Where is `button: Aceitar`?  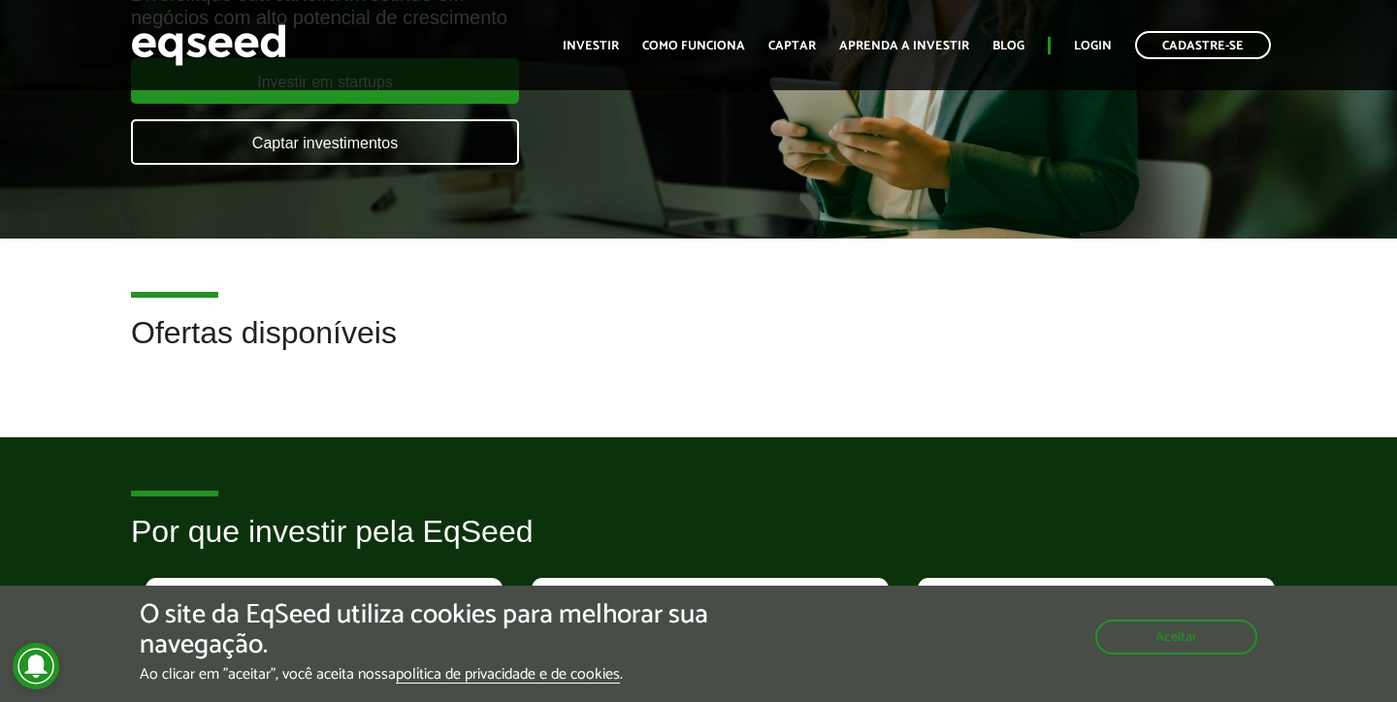
button: Aceitar is located at coordinates (1176, 637).